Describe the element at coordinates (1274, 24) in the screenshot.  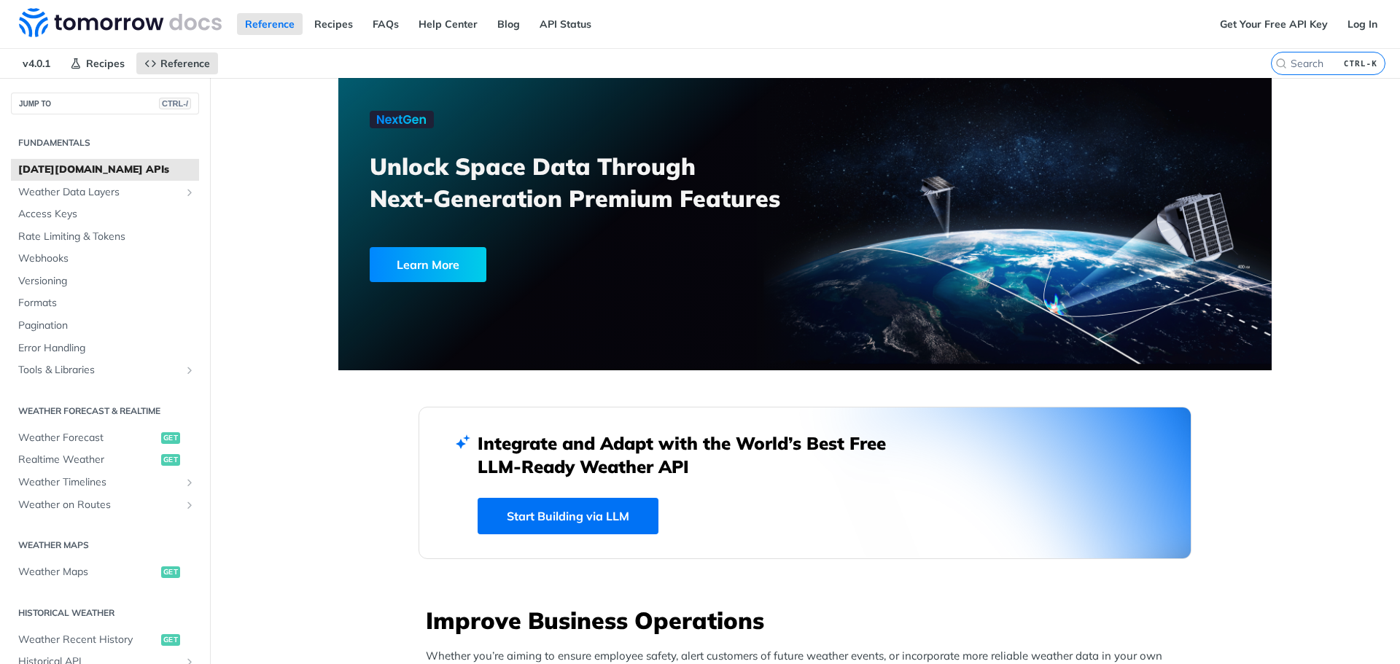
I see `a: Get Your Free API Key` at that location.